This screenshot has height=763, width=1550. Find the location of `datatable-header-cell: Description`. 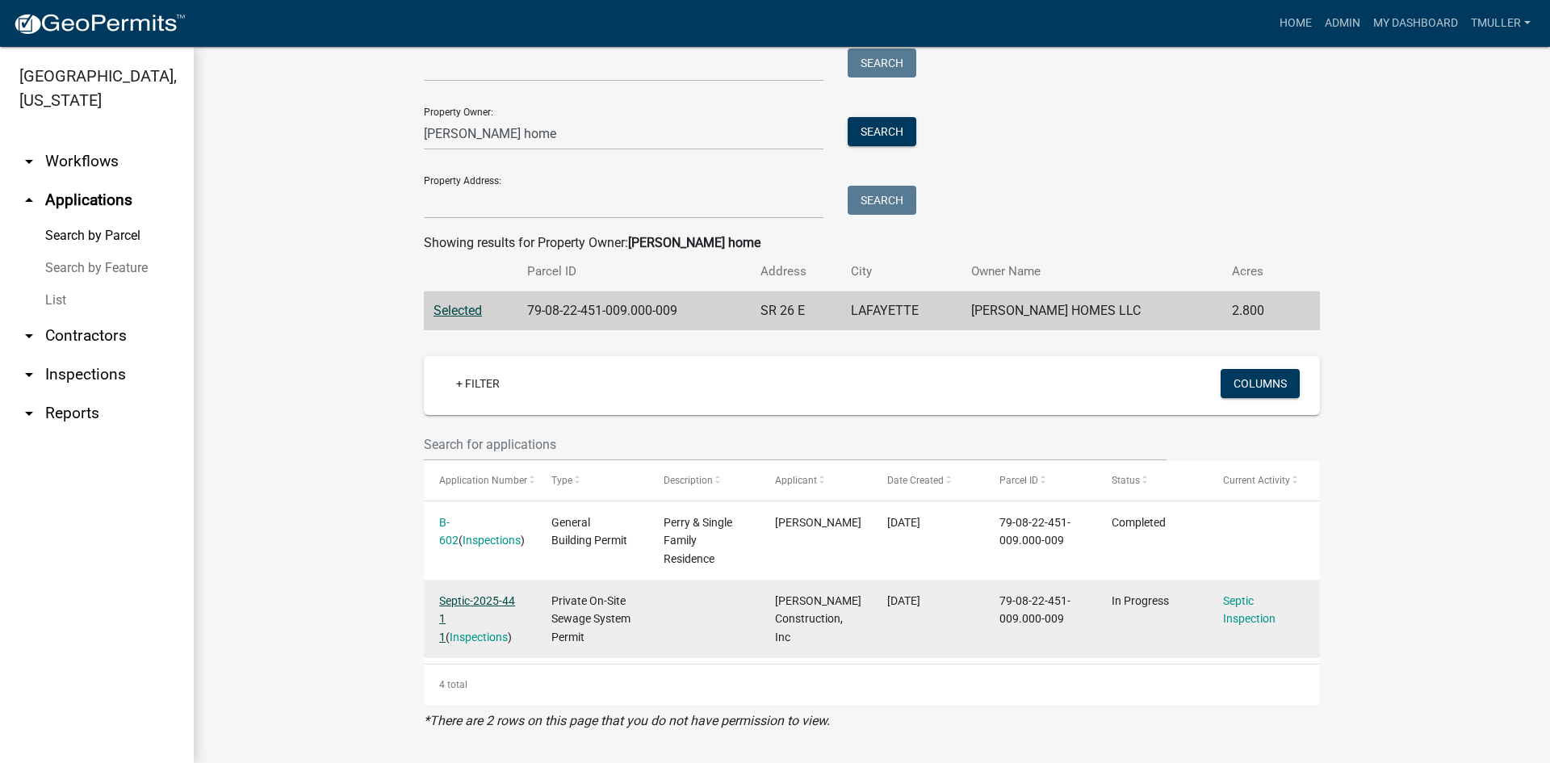

datatable-header-cell: Description is located at coordinates (704, 480).